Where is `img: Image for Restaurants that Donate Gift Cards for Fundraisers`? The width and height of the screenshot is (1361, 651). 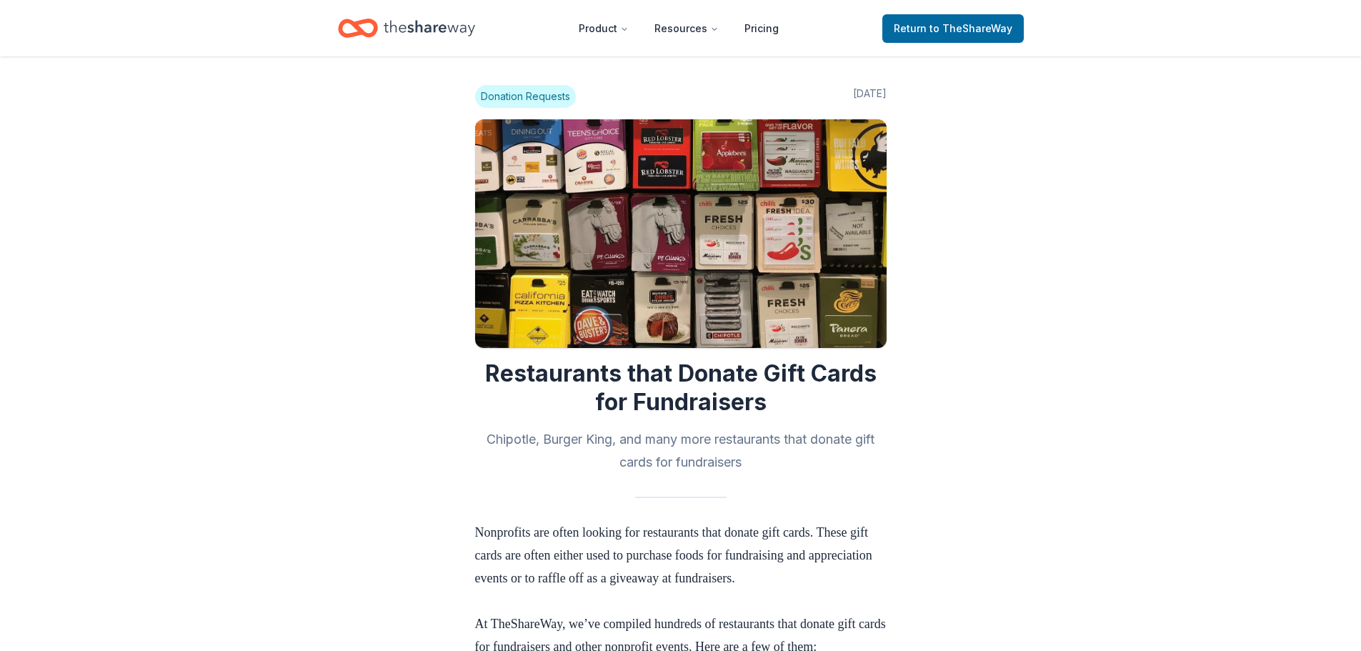
img: Image for Restaurants that Donate Gift Cards for Fundraisers is located at coordinates (681, 234).